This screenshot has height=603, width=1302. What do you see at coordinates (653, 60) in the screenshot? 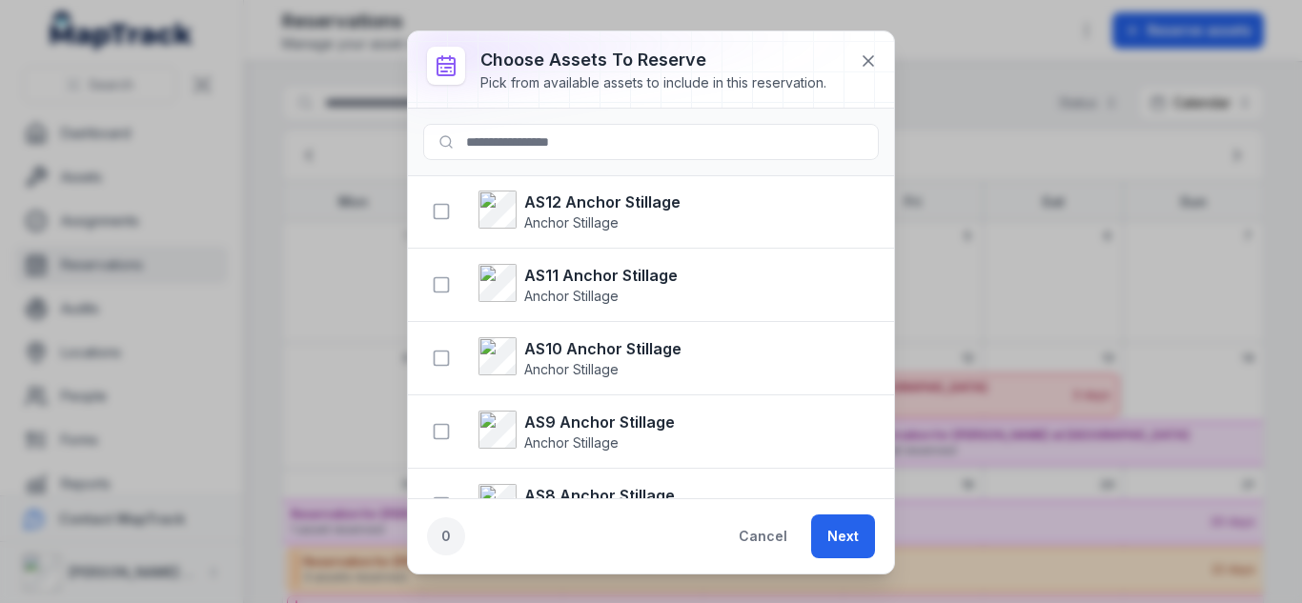
I see `h3: Choose assets to reserve` at bounding box center [653, 60].